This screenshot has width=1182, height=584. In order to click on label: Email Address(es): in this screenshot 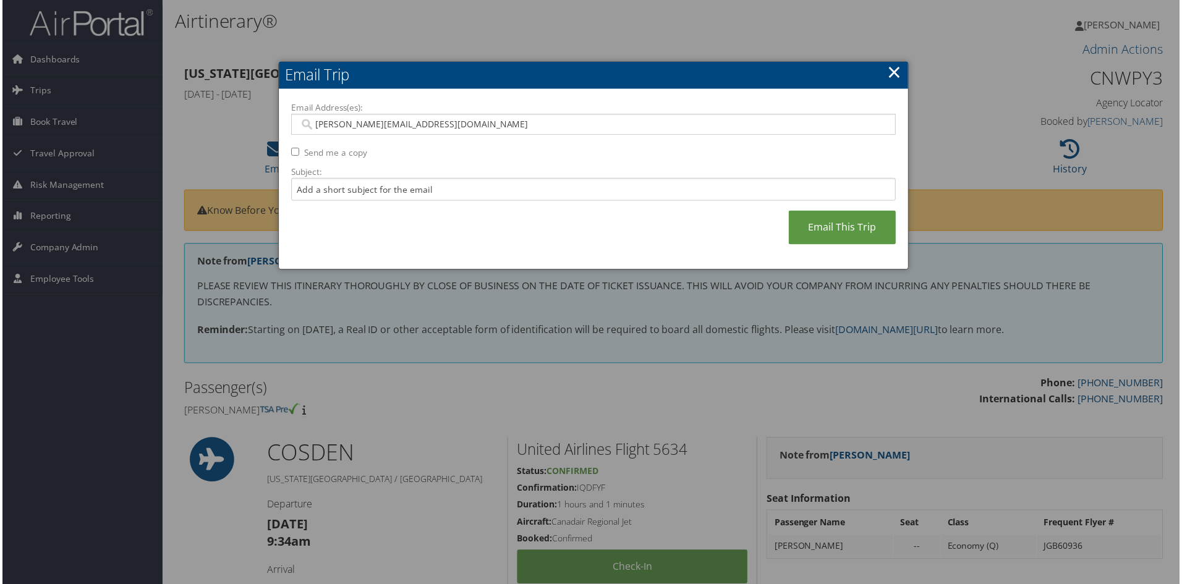, I will do `click(593, 108)`.